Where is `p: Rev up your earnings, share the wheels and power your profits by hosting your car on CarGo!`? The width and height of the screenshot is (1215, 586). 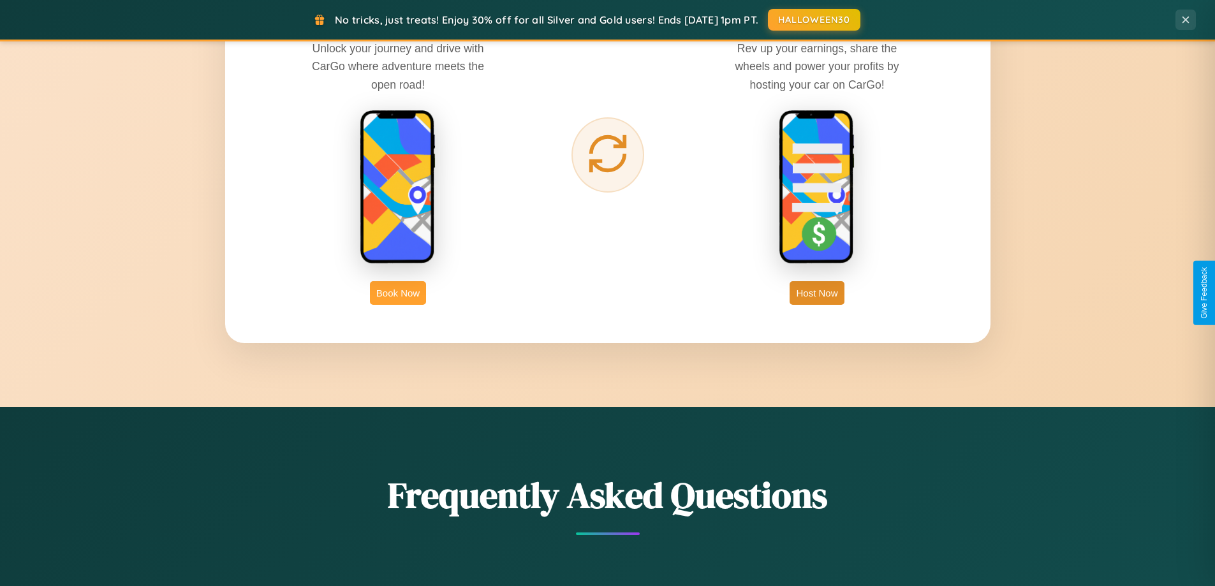
p: Rev up your earnings, share the wheels and power your profits by hosting your car on CarGo! is located at coordinates (817, 66).